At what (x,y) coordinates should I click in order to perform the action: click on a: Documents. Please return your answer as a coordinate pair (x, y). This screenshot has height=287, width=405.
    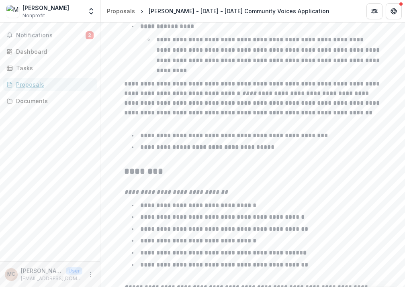
    Looking at the image, I should click on (50, 101).